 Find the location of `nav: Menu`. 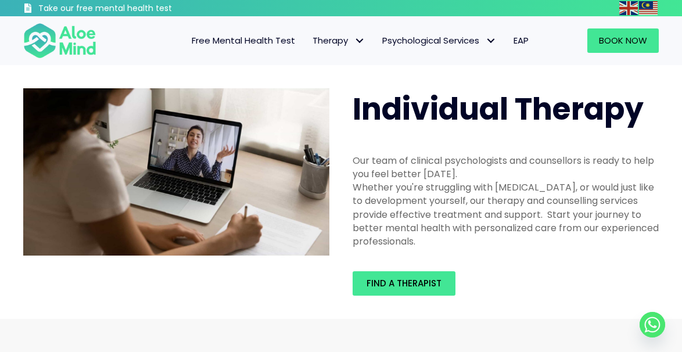

nav: Menu is located at coordinates (322, 41).